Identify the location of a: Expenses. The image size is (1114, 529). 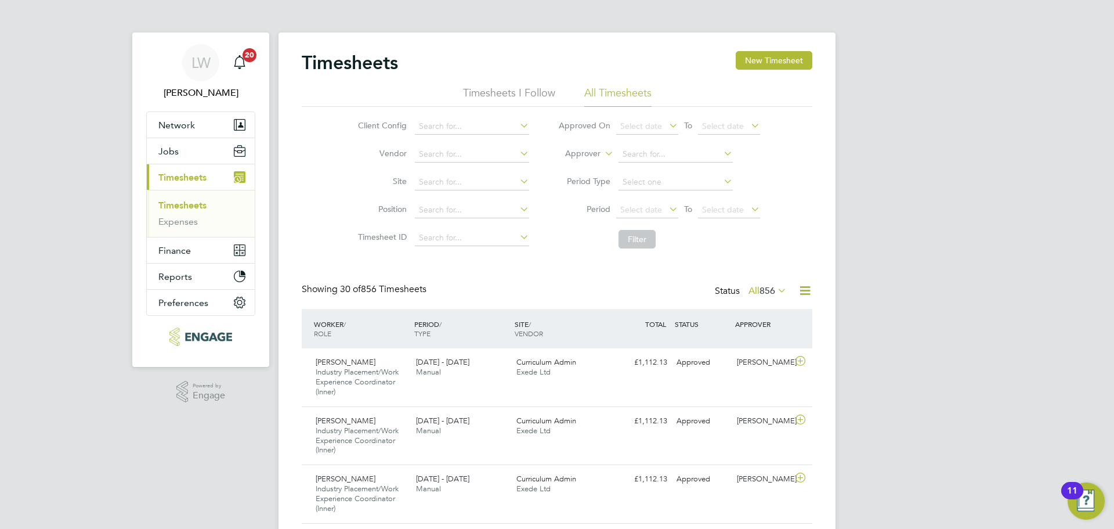
(178, 221).